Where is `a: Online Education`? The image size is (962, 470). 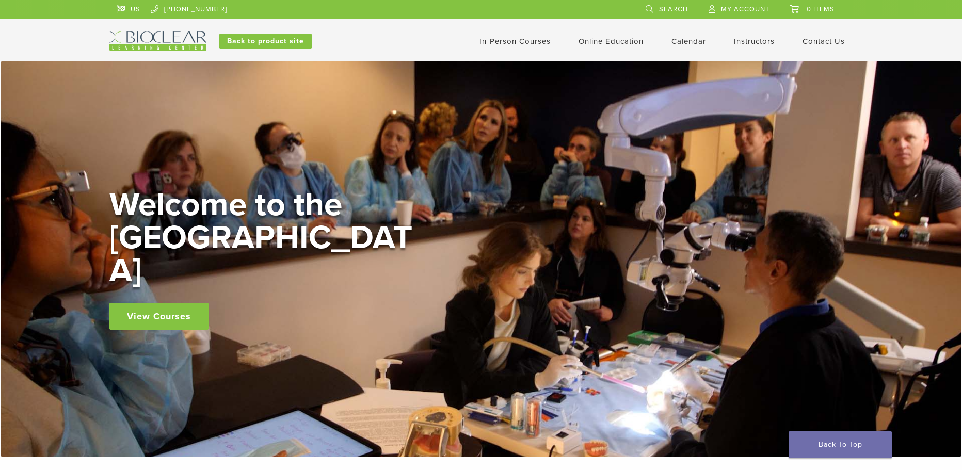
a: Online Education is located at coordinates (611, 41).